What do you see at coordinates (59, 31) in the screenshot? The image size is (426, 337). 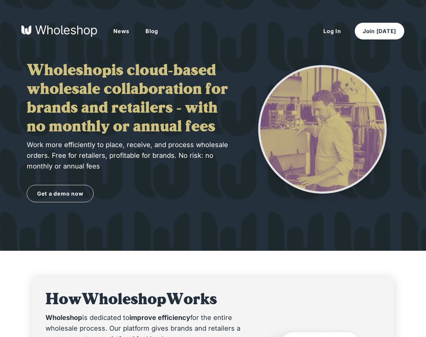 I see `img: Wholeshop logo` at bounding box center [59, 31].